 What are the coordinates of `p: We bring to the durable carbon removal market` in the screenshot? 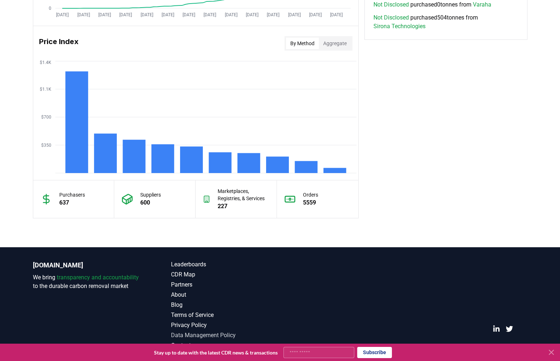 It's located at (87, 282).